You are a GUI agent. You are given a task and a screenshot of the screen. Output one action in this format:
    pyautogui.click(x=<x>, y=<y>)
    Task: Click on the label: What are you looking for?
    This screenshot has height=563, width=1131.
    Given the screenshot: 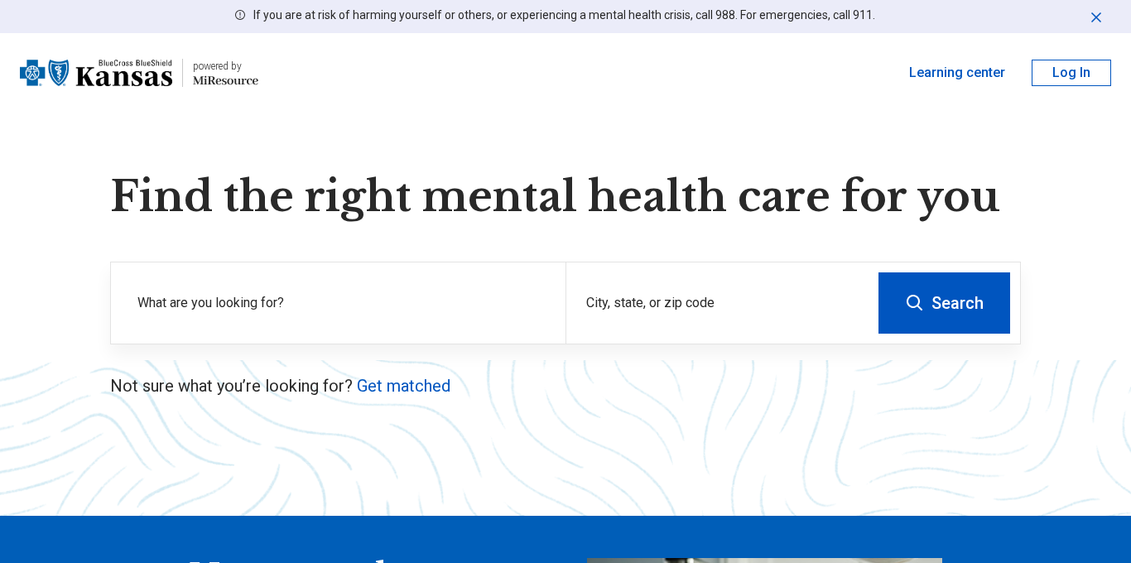 What is the action you would take?
    pyautogui.click(x=341, y=303)
    